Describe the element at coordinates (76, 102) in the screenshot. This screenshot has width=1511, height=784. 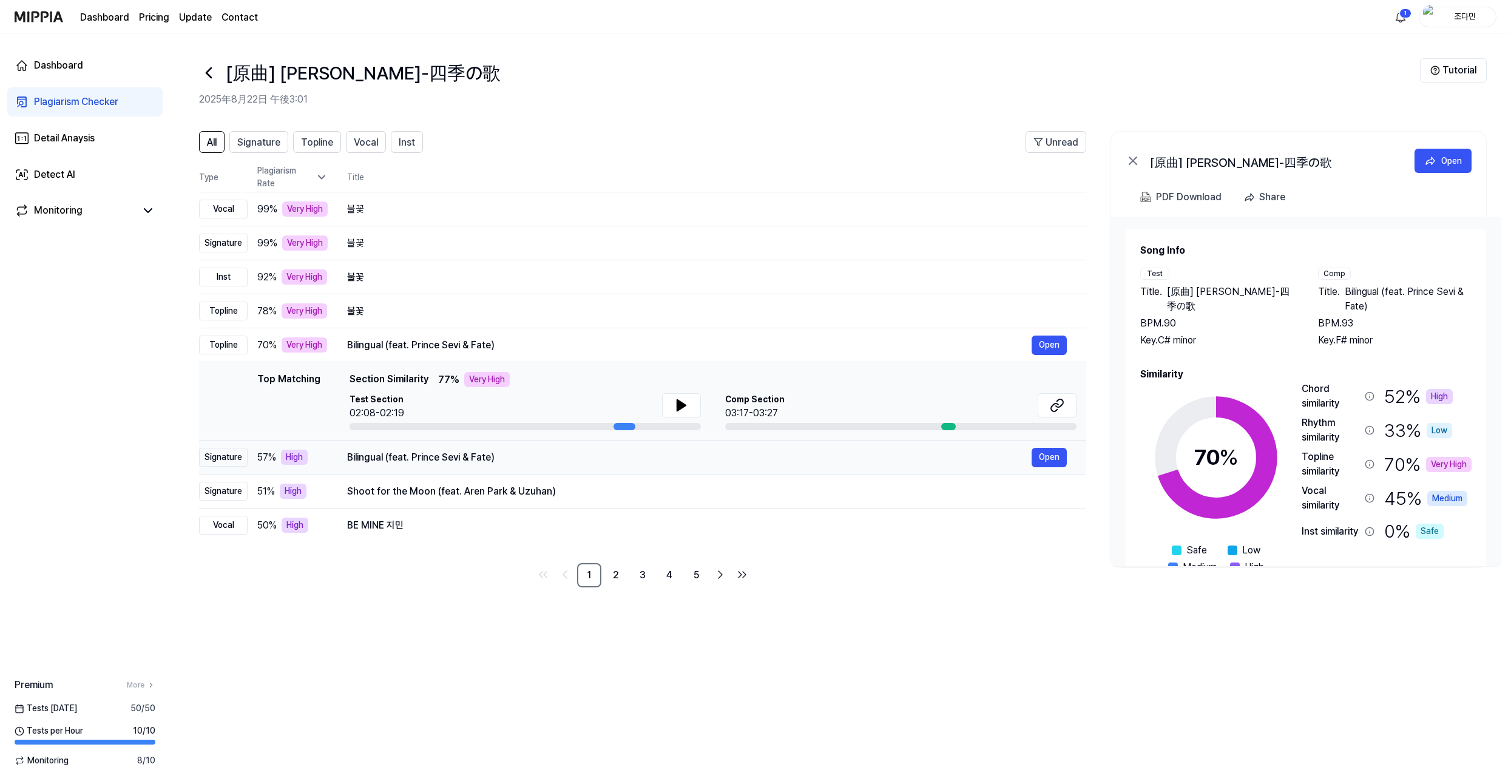
I see `div: Plagiarism Checker` at that location.